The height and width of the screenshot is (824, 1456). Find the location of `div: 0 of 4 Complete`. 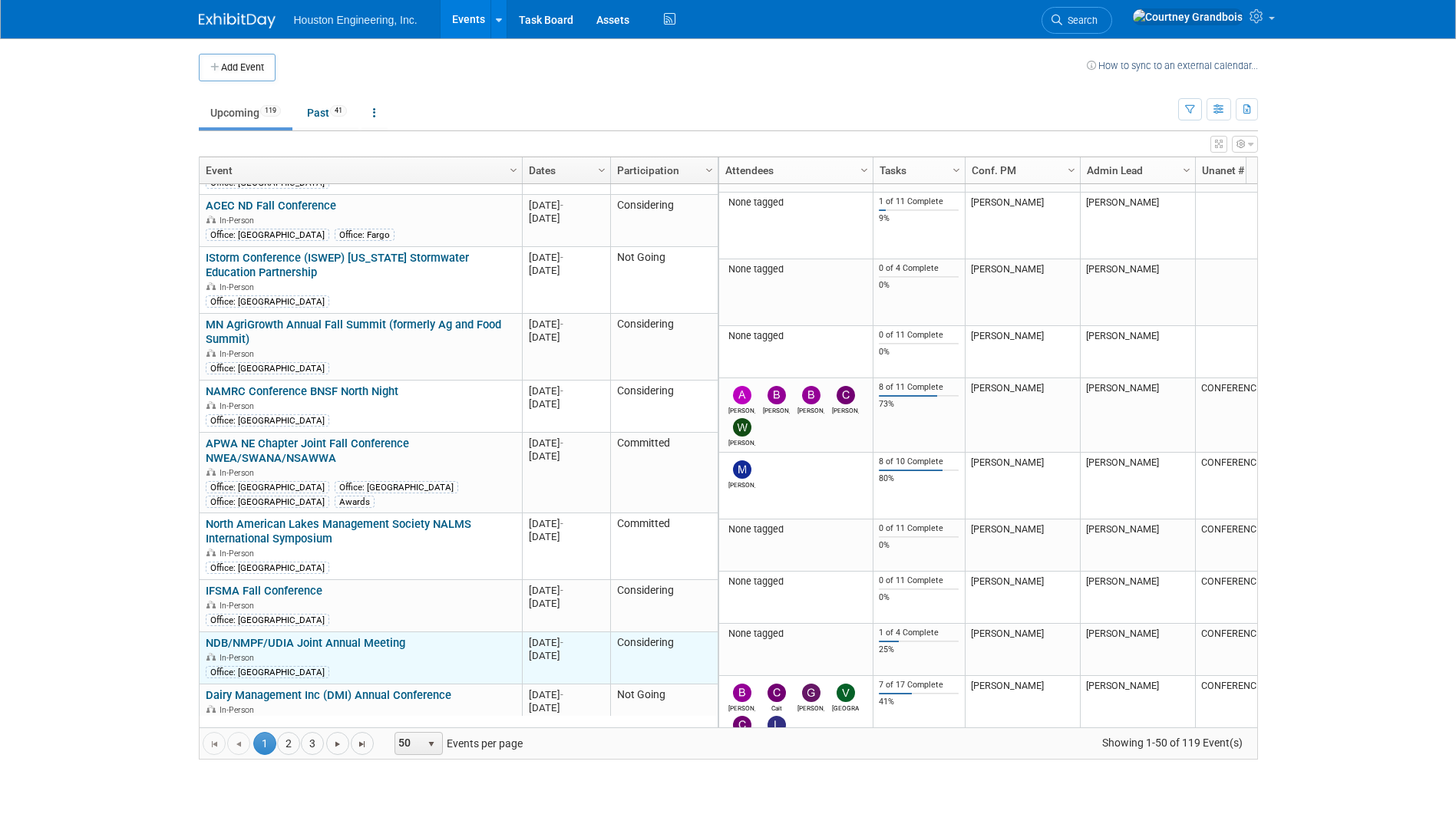

div: 0 of 4 Complete is located at coordinates (918, 269).